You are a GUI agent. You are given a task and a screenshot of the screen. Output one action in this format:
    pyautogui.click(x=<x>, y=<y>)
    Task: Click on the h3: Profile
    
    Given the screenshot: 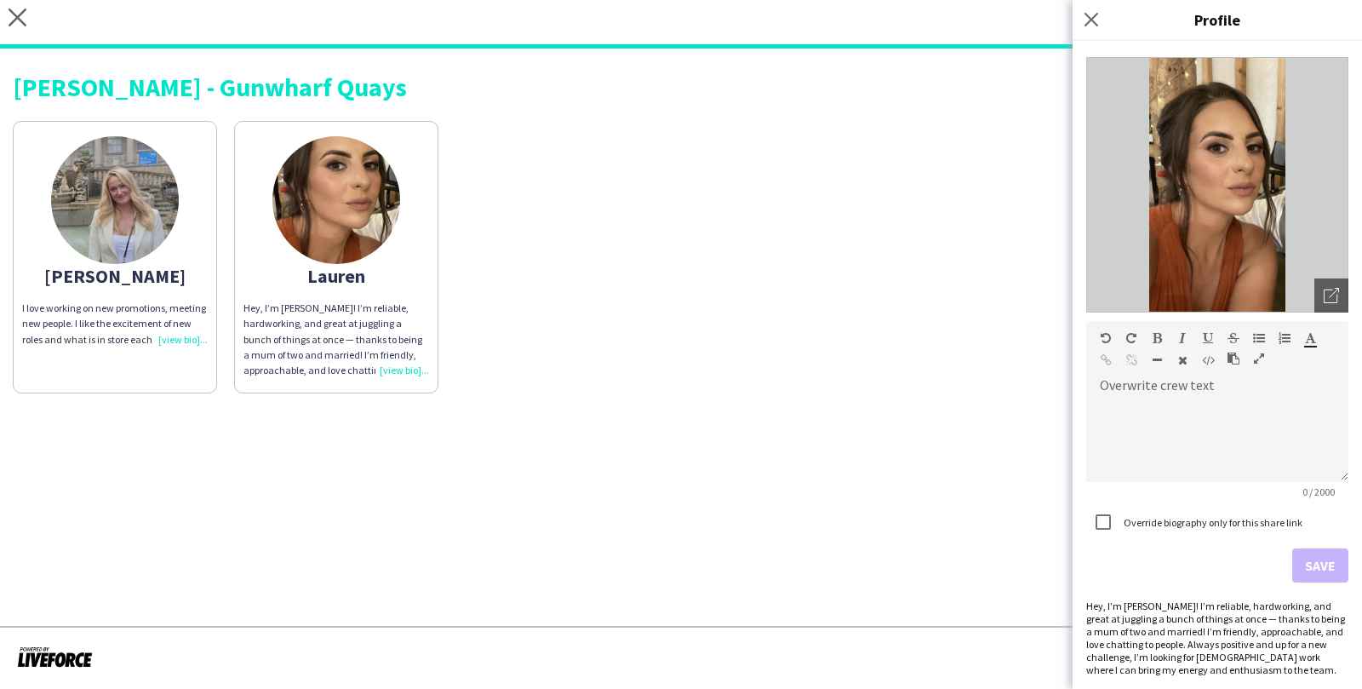 What is the action you would take?
    pyautogui.click(x=1218, y=20)
    